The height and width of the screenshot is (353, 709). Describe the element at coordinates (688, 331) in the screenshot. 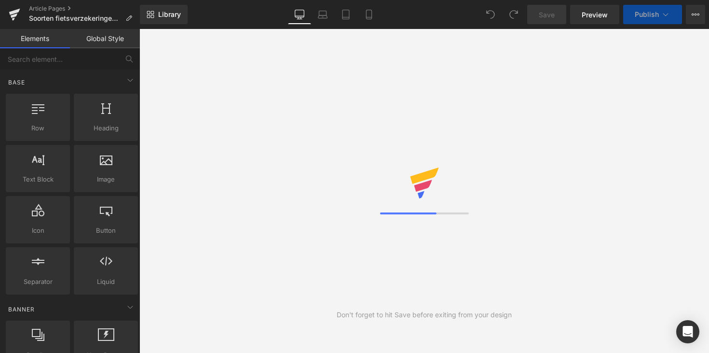

I see `div: Open Intercom Messenger` at that location.